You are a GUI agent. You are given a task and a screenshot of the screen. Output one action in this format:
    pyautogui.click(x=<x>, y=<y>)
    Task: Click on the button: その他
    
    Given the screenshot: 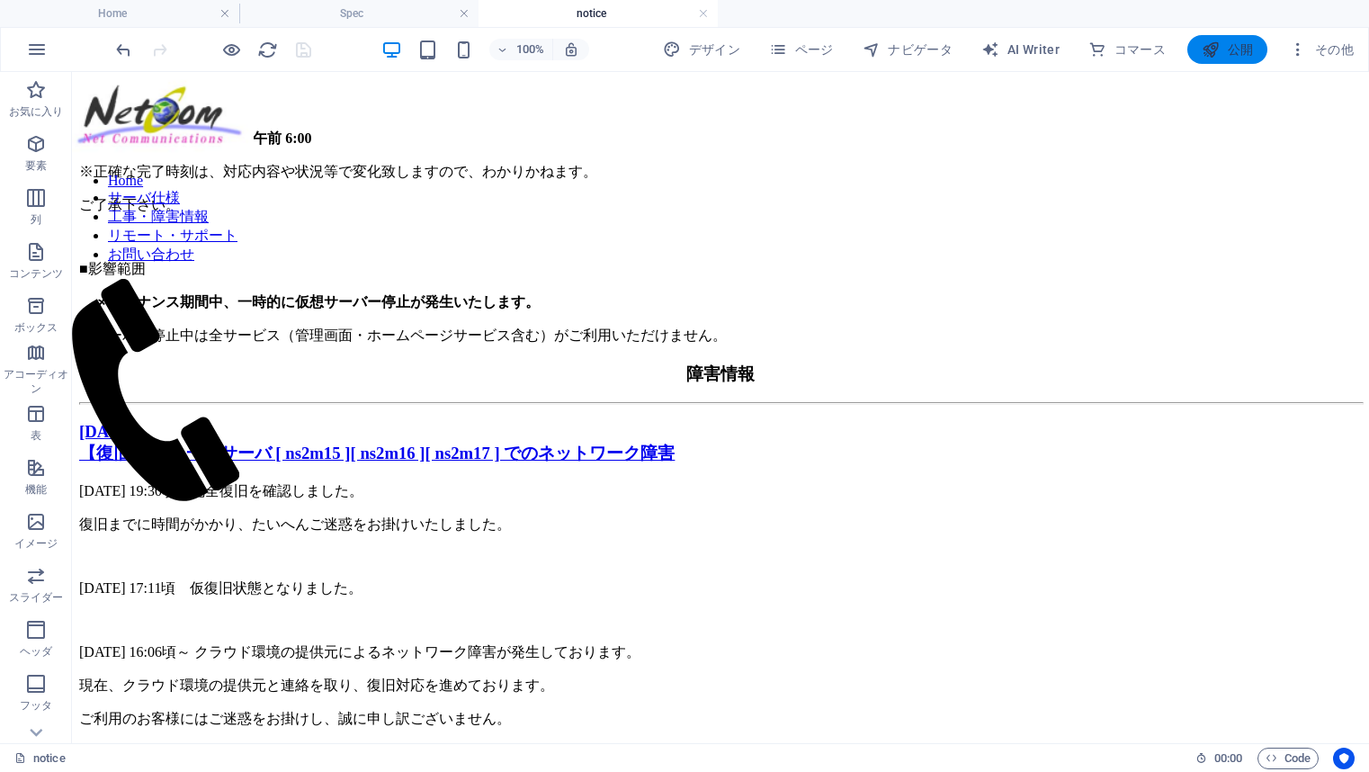 What is the action you would take?
    pyautogui.click(x=1321, y=49)
    